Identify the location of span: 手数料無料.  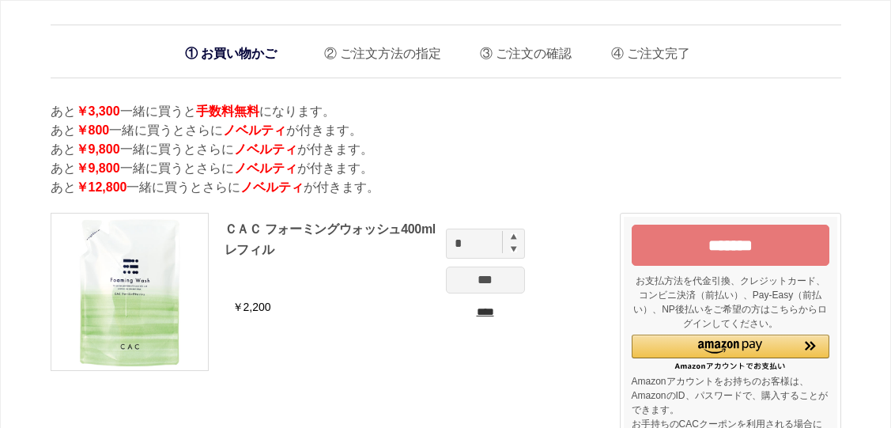
(228, 111).